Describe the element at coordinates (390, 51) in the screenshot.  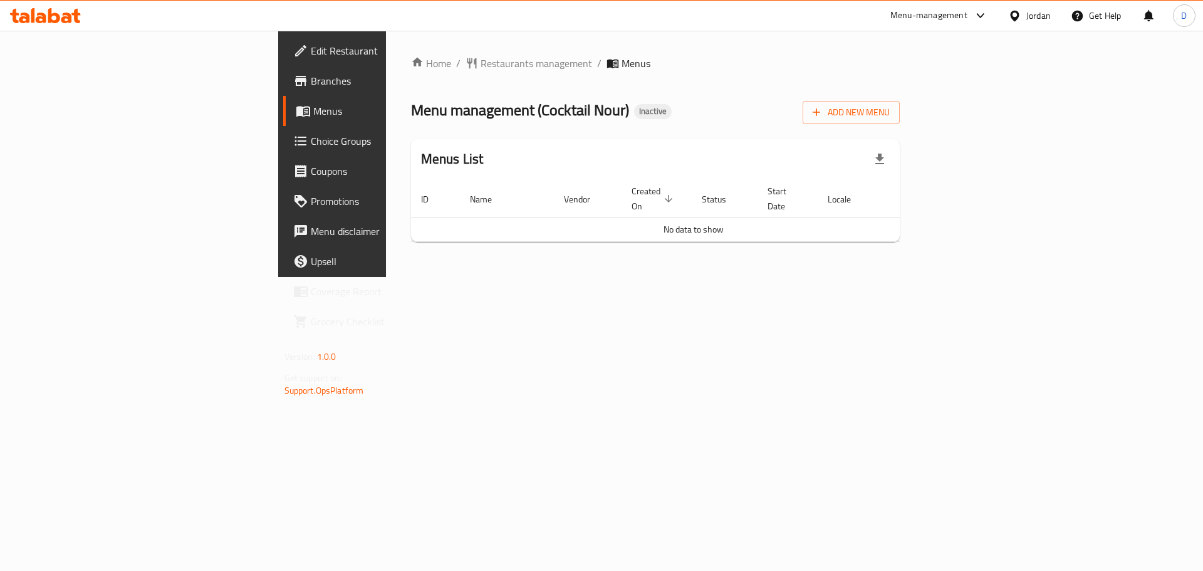
I see `span: Edit Restaurant` at that location.